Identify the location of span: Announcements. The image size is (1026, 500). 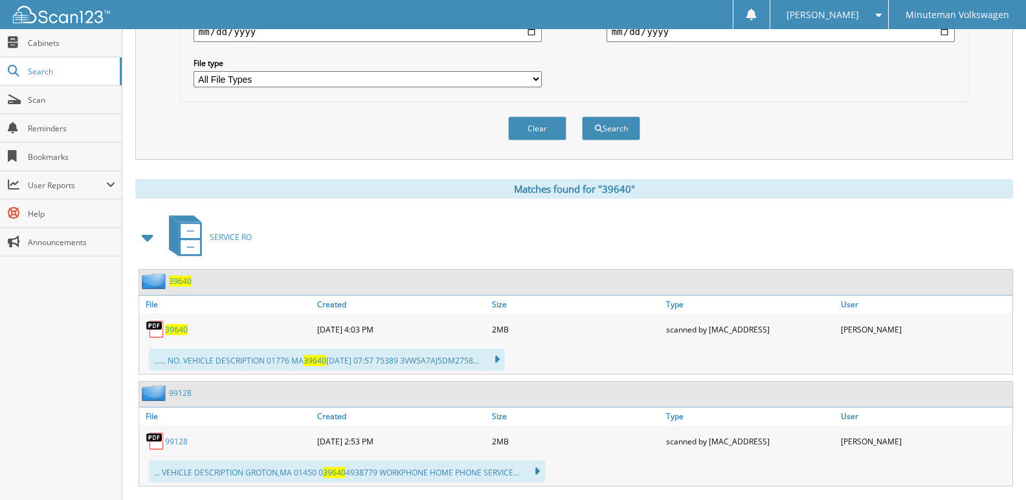
(71, 242).